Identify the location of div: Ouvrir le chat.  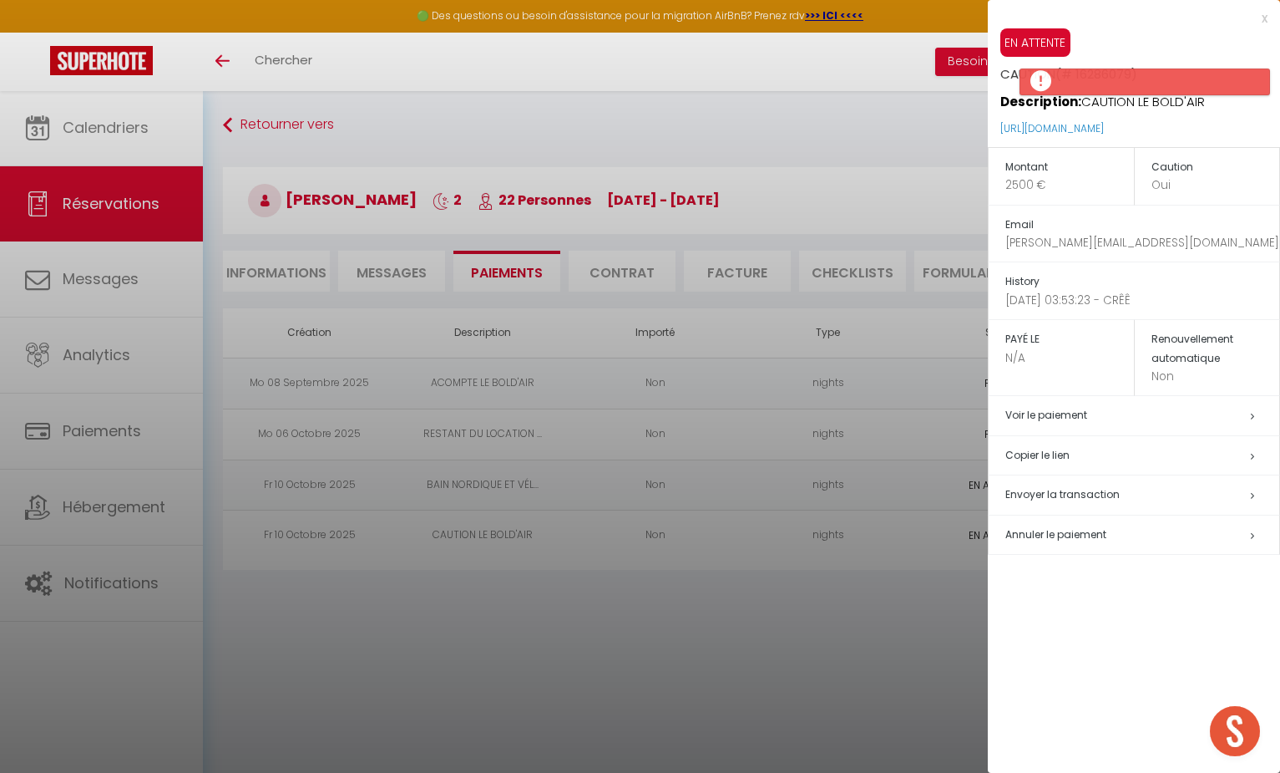
(1235, 731).